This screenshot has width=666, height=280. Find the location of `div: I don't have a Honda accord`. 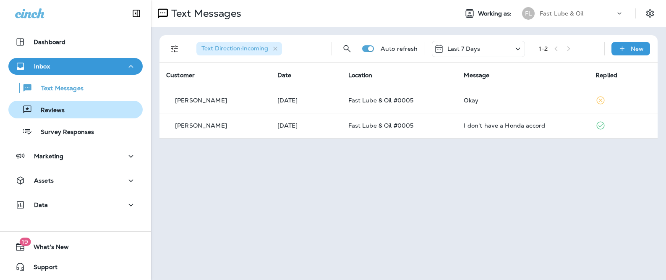

div: I don't have a Honda accord is located at coordinates (523, 125).